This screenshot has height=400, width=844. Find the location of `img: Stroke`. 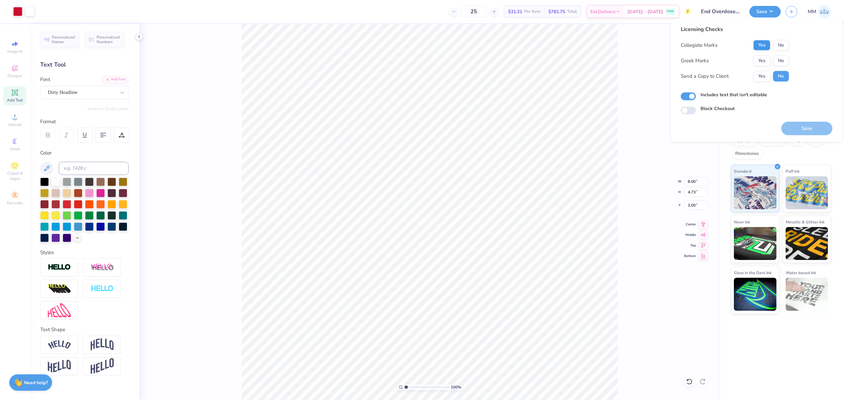

img: Stroke is located at coordinates (59, 267).